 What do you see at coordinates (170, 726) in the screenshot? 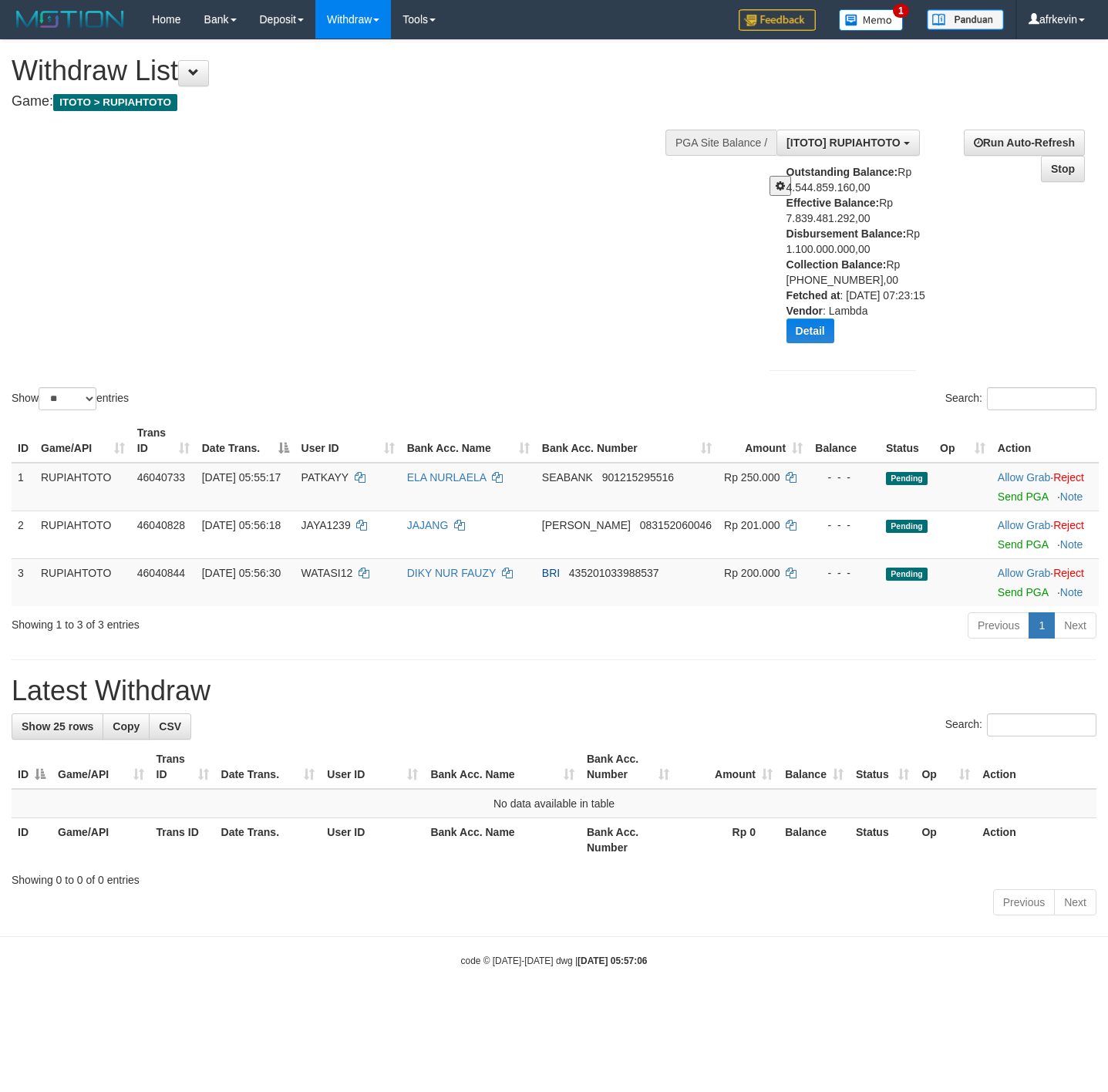
I see `a: CSV` at bounding box center [170, 726].